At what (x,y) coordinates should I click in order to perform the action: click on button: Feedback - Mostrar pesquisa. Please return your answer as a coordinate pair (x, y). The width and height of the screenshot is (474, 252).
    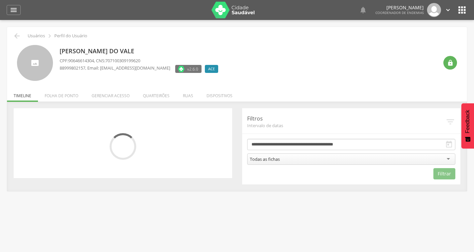
    Looking at the image, I should click on (468, 126).